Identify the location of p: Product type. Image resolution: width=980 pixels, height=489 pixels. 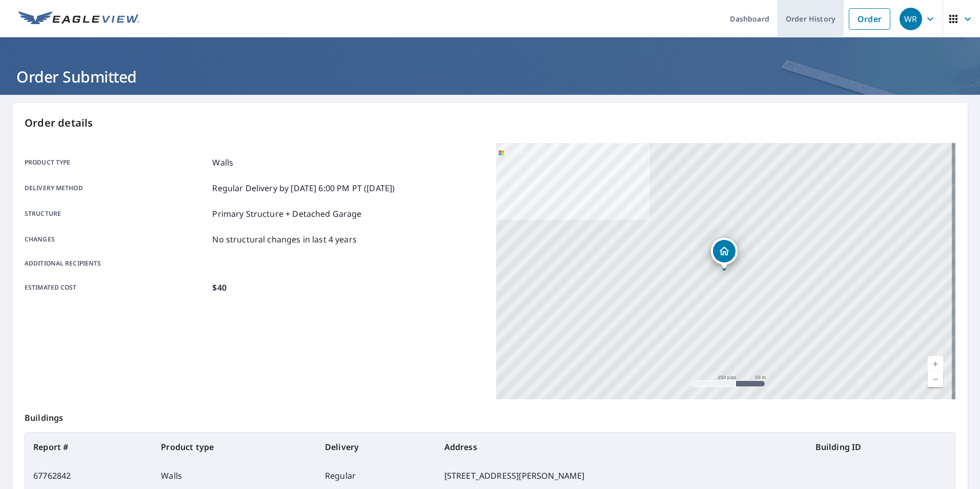
(116, 163).